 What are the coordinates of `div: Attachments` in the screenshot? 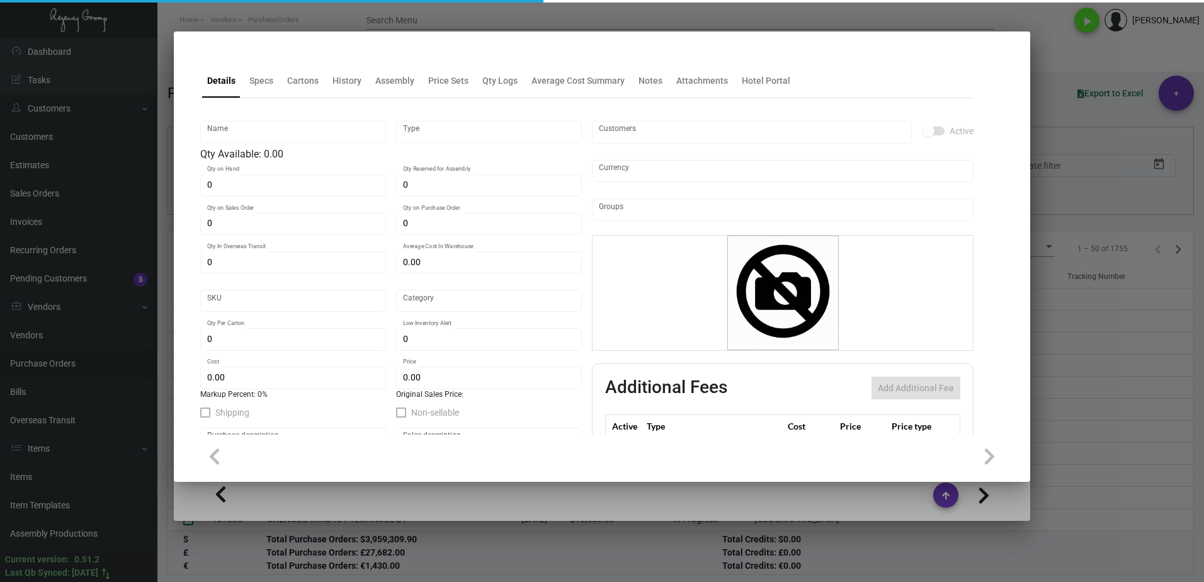 It's located at (702, 81).